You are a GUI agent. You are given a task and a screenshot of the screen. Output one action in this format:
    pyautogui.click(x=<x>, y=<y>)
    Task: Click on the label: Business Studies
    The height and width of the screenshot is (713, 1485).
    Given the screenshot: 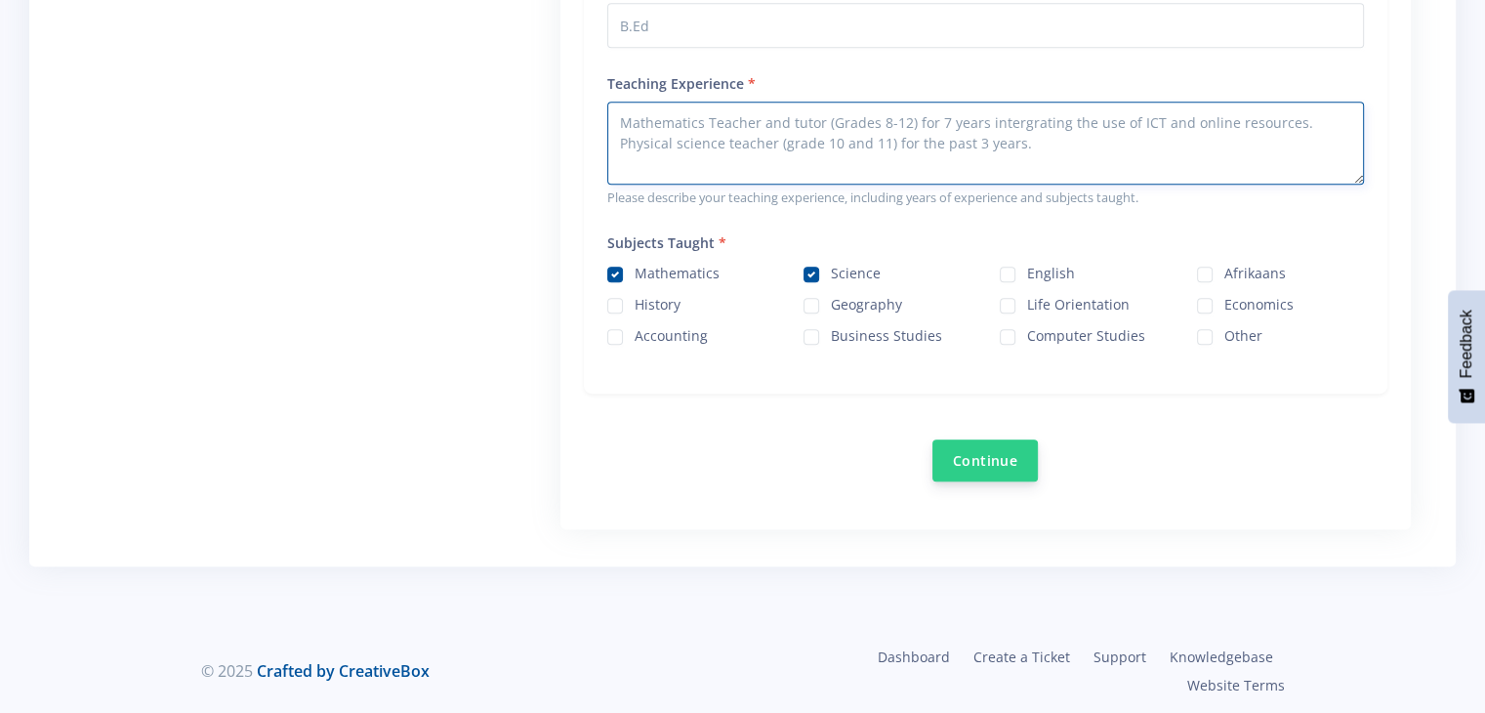 What is the action you would take?
    pyautogui.click(x=887, y=333)
    